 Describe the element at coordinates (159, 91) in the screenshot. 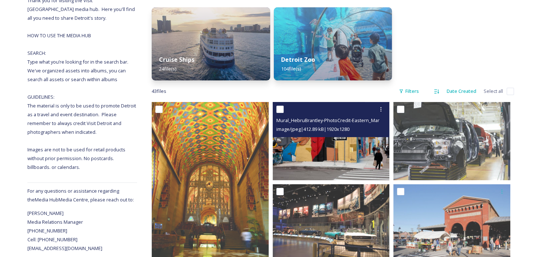

I see `span: 43 file s` at that location.